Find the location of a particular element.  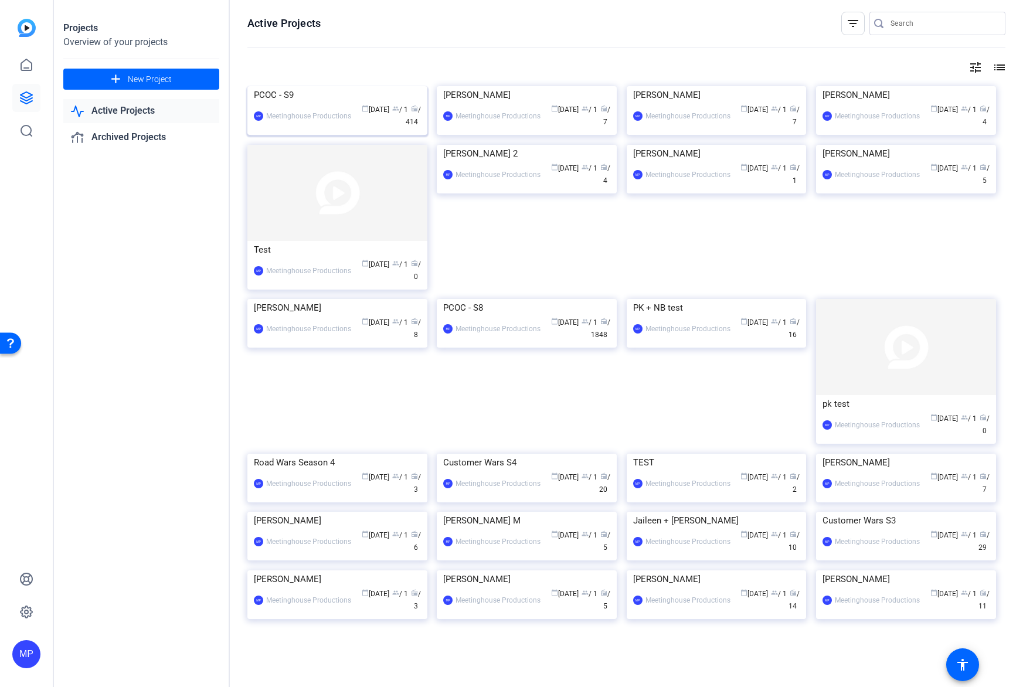

div: Projects is located at coordinates (141, 28).